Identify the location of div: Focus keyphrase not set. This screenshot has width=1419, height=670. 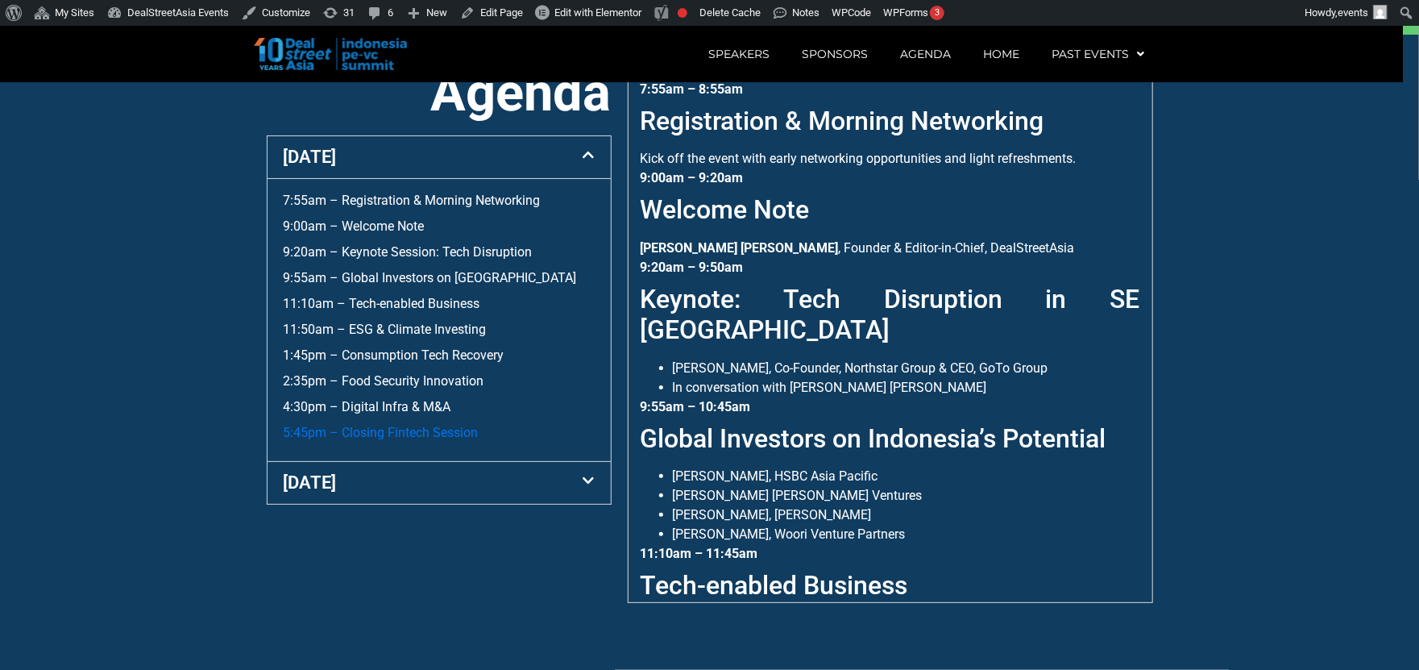
(682, 13).